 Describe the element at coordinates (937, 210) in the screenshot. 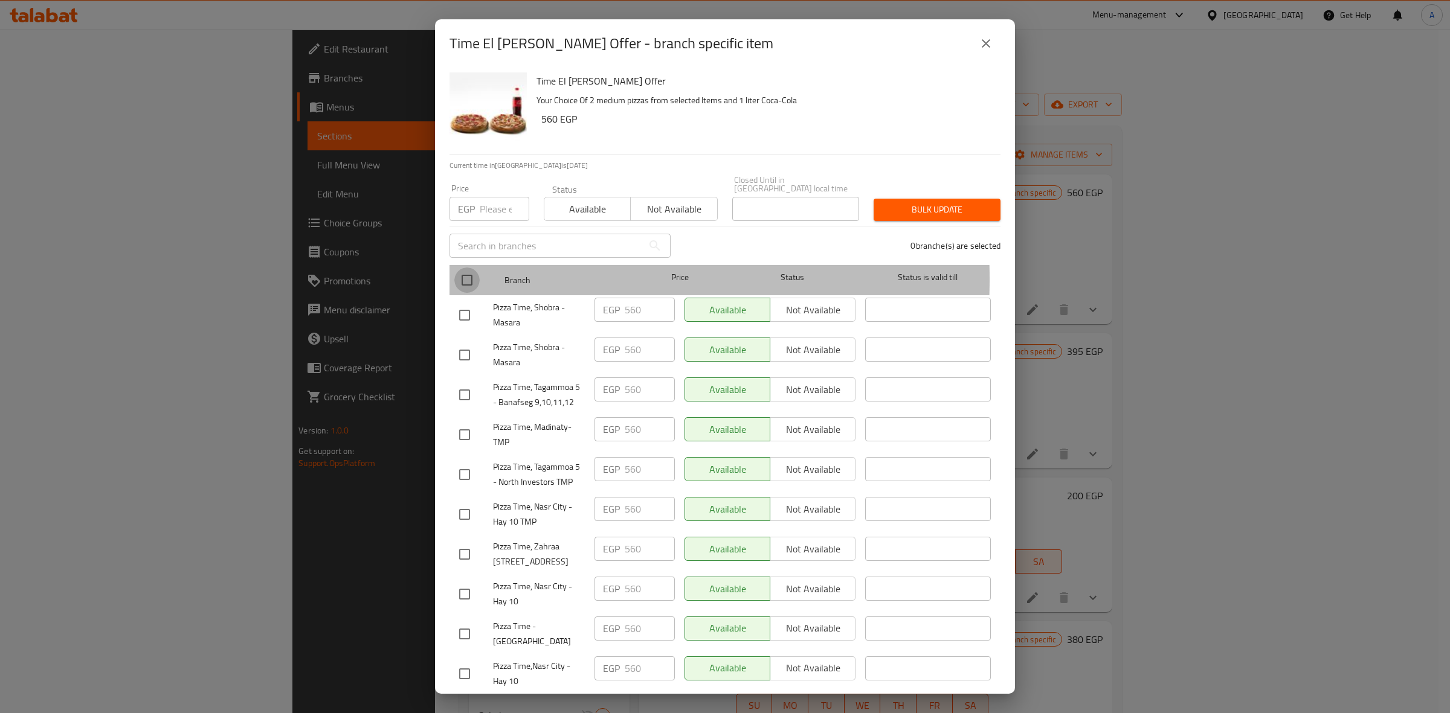

I see `span: Bulk update` at that location.